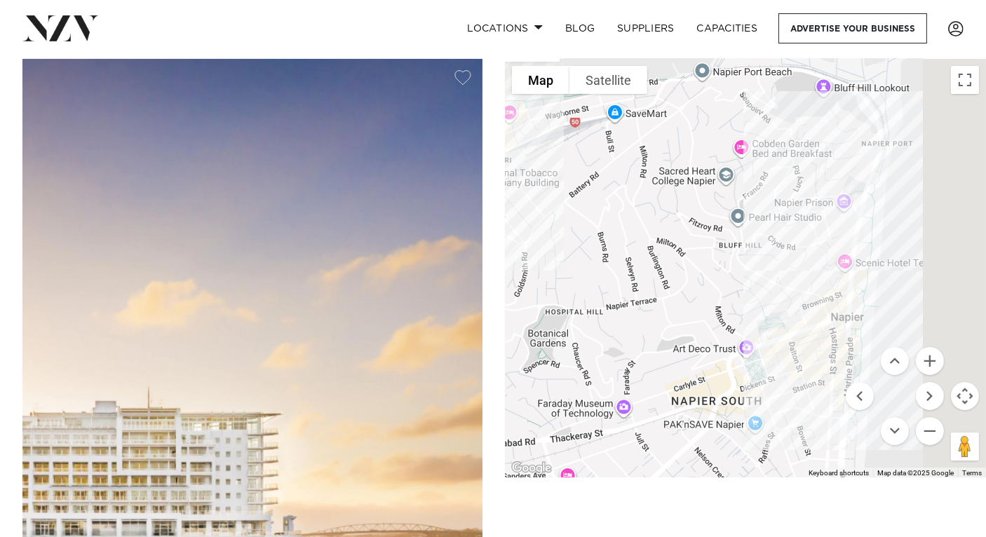  I want to click on button: Drag Pegman onto the map to open Street View, so click(965, 447).